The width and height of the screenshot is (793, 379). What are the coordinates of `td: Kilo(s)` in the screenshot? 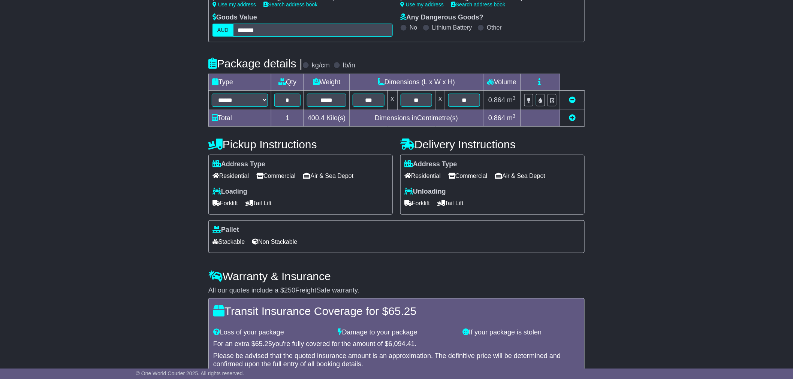 It's located at (327, 118).